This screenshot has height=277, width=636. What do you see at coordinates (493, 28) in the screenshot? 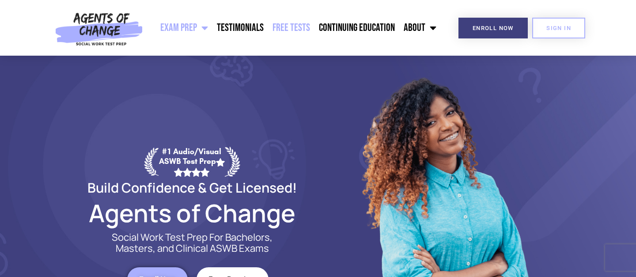
I see `a: Enroll Now` at bounding box center [493, 28].